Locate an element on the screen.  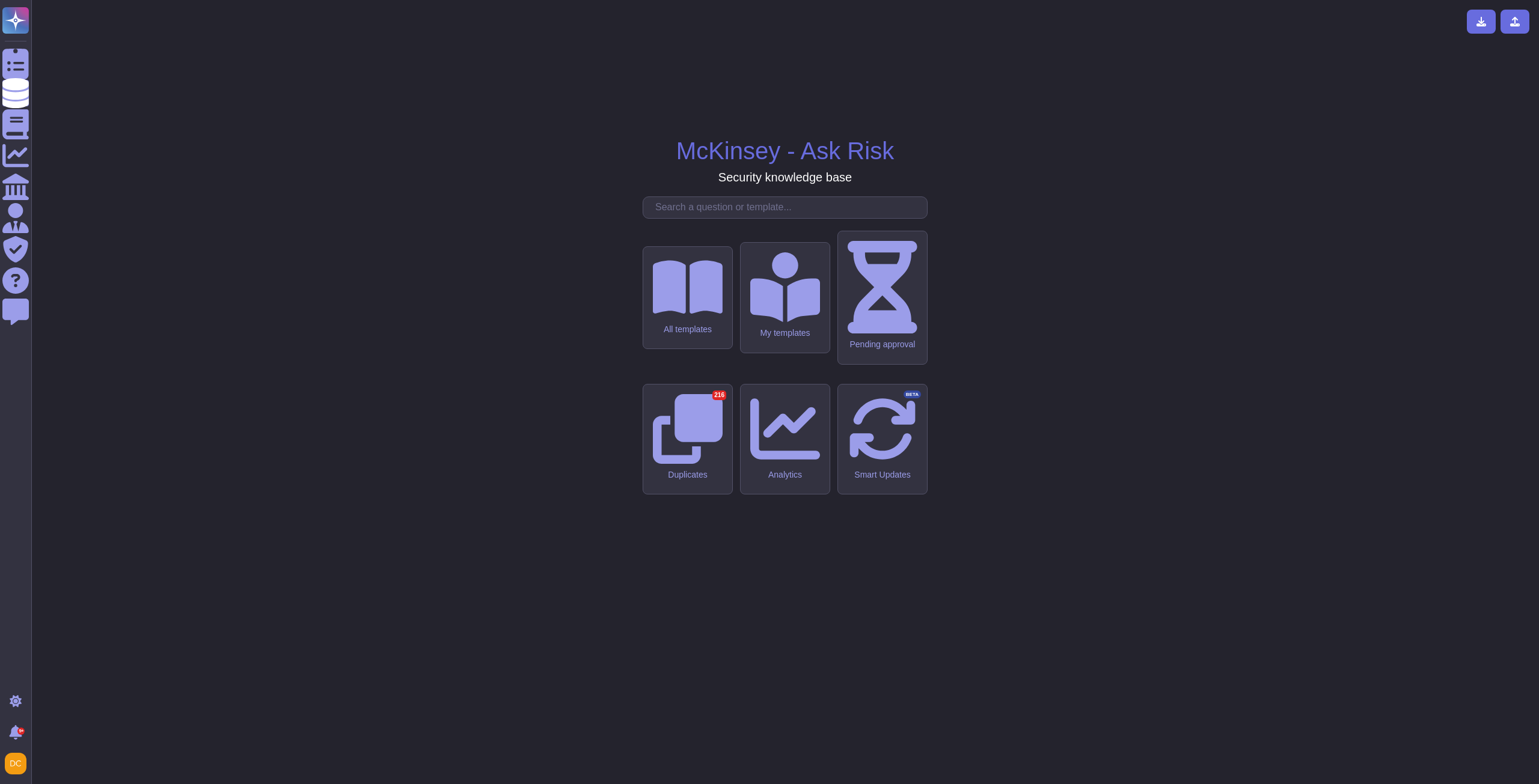
div: Duplicates is located at coordinates (687, 475).